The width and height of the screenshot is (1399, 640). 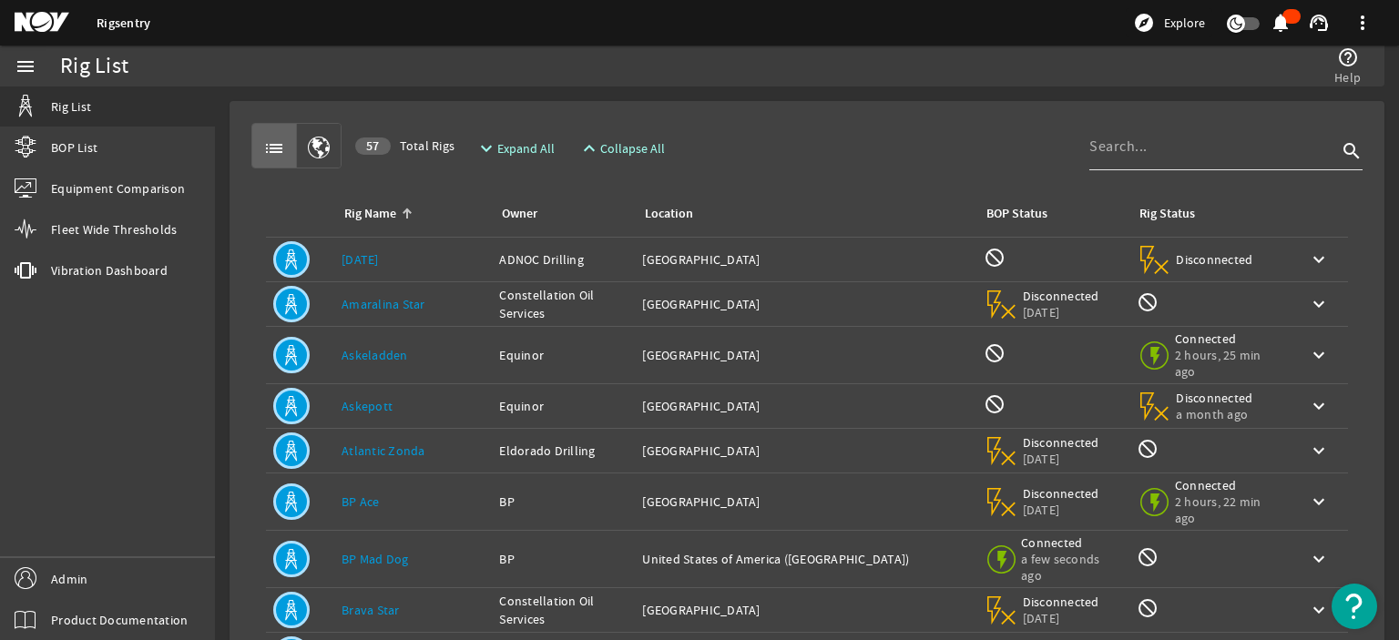 I want to click on input: Search..., so click(x=1213, y=147).